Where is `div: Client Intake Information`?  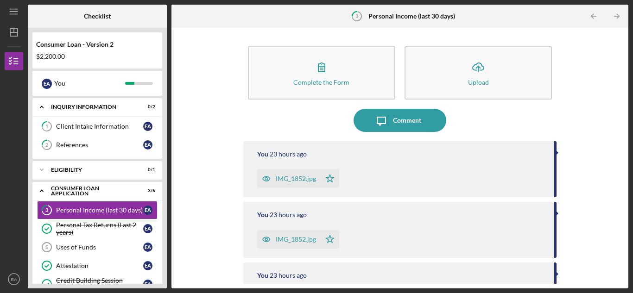
div: Client Intake Information is located at coordinates (100, 127).